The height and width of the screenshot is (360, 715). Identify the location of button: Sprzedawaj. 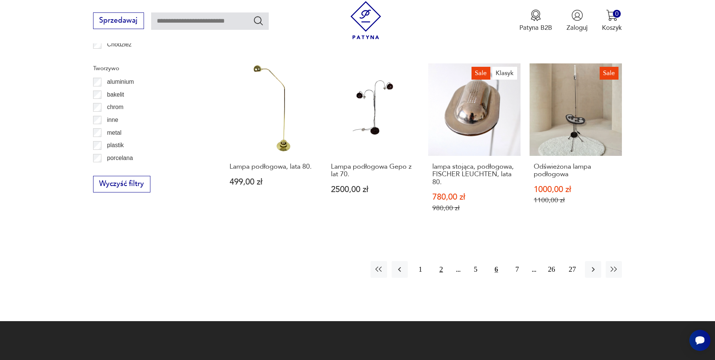
(118, 21).